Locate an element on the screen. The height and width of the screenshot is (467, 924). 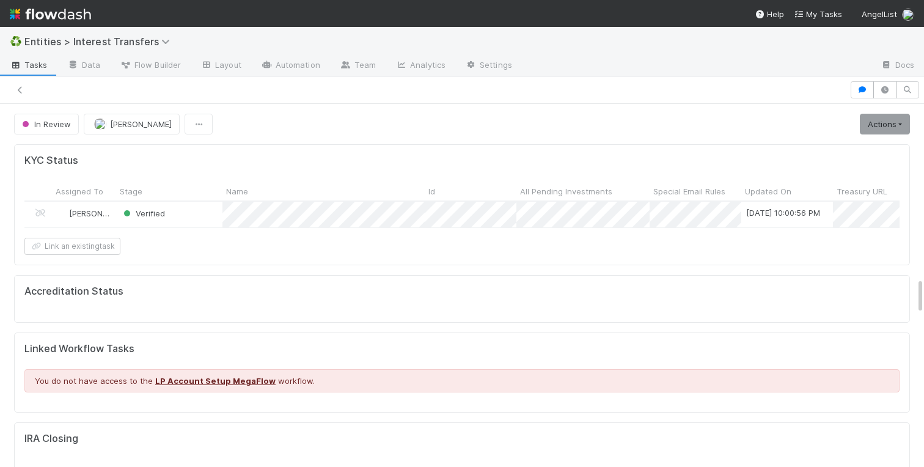
a: Actions is located at coordinates (885, 124).